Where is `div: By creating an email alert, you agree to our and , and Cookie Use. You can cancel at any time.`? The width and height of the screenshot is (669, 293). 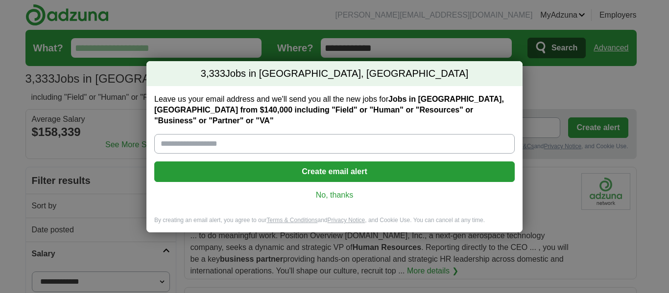 div: By creating an email alert, you agree to our and , and Cookie Use. You can cancel at any time. is located at coordinates (334, 224).